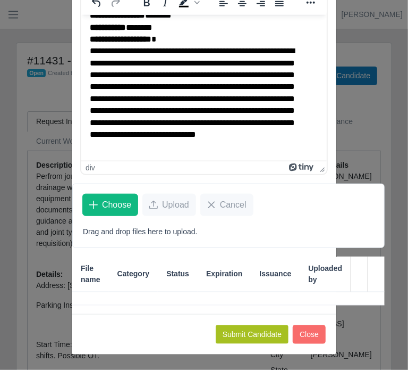 This screenshot has width=408, height=370. Describe the element at coordinates (321, 168) in the screenshot. I see `div: Press the Up and Down arrow keys to resize the editor.` at that location.